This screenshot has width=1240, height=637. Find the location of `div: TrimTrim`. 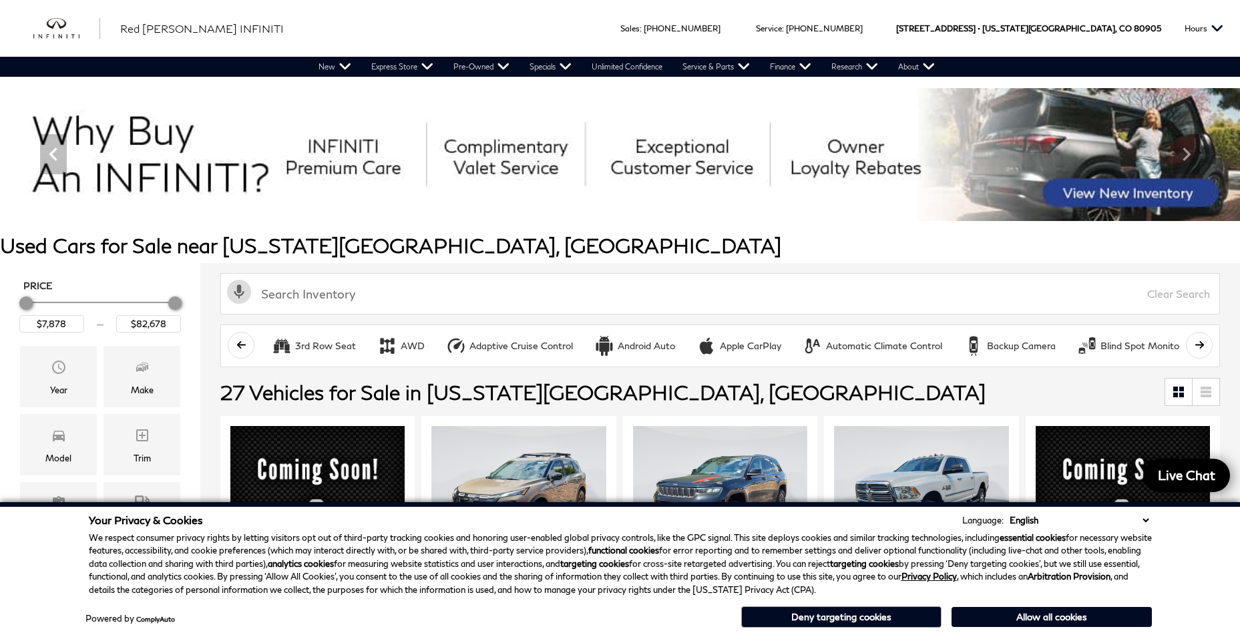

div: TrimTrim is located at coordinates (142, 445).